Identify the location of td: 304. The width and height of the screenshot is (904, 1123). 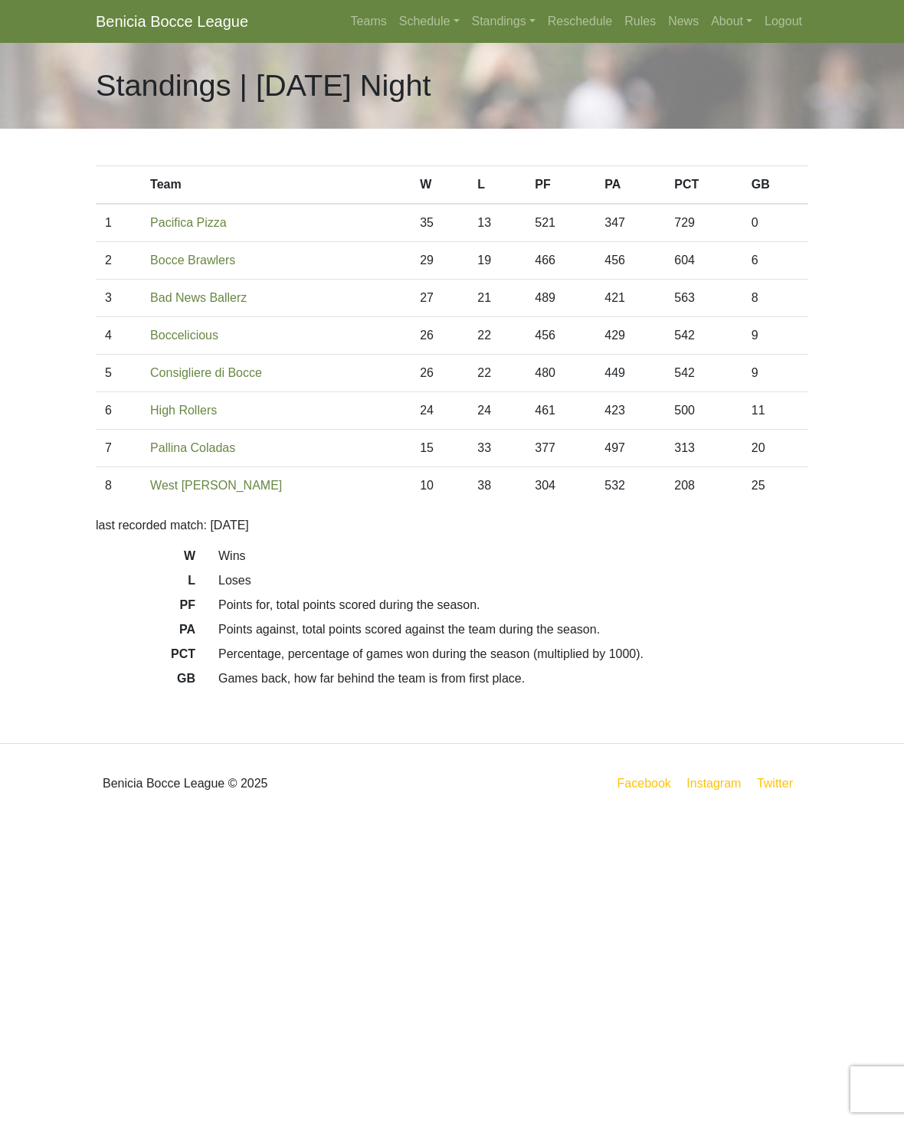
(560, 486).